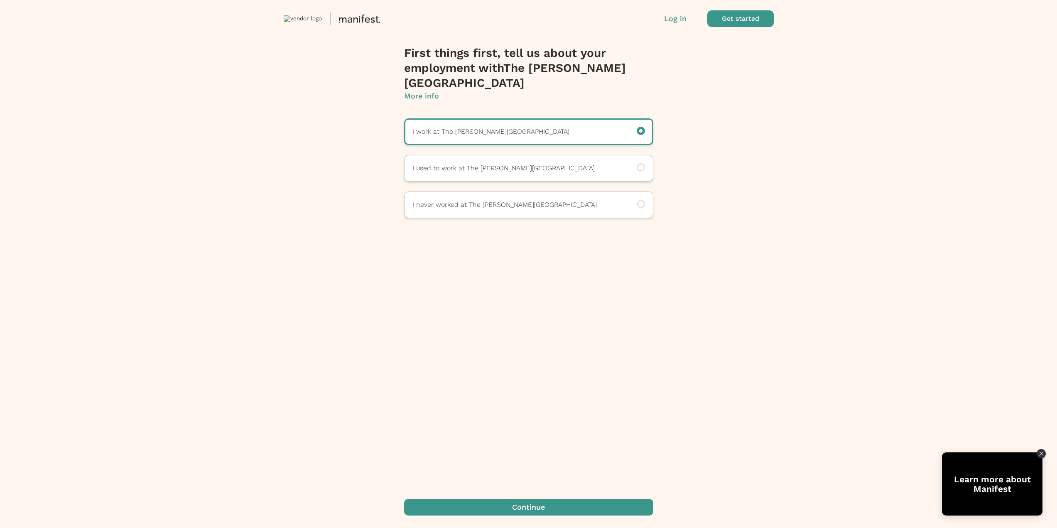  What do you see at coordinates (529, 68) in the screenshot?
I see `h4: First things first, tell us about your employment with` at bounding box center [529, 68].